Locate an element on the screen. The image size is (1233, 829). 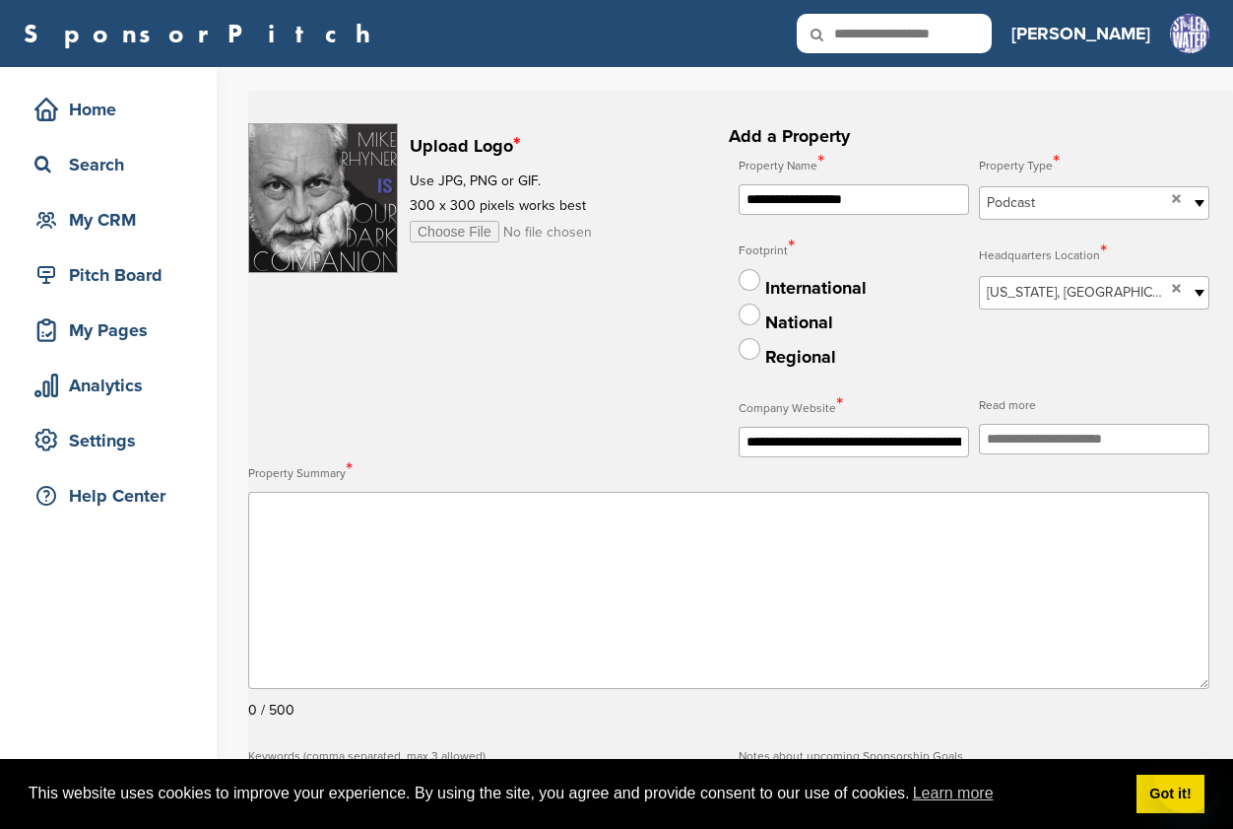
label: Company Website is located at coordinates (854, 407).